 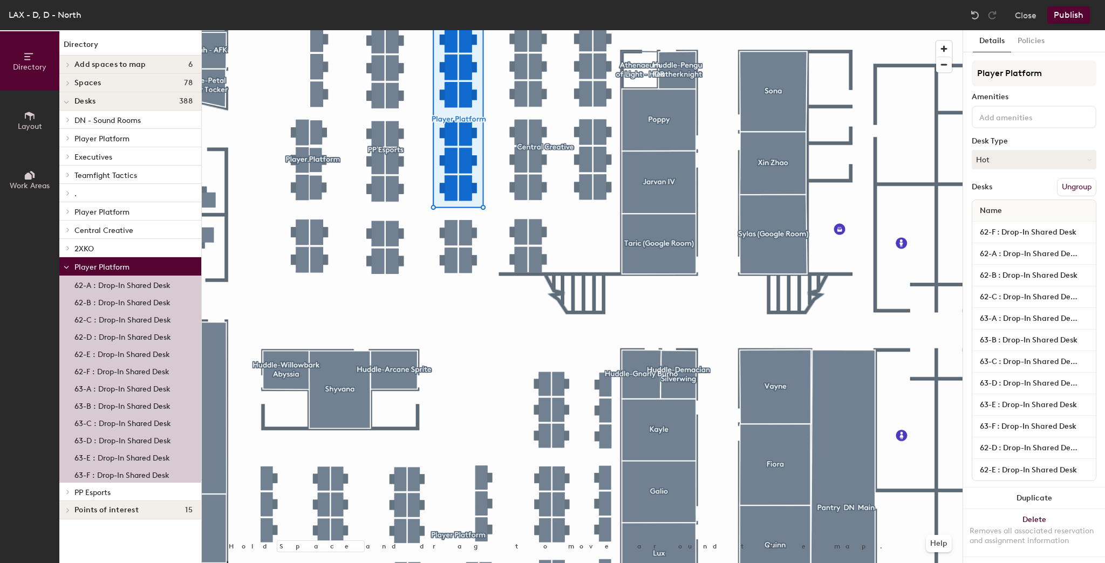 I want to click on span: Teamfight Tactics, so click(x=106, y=175).